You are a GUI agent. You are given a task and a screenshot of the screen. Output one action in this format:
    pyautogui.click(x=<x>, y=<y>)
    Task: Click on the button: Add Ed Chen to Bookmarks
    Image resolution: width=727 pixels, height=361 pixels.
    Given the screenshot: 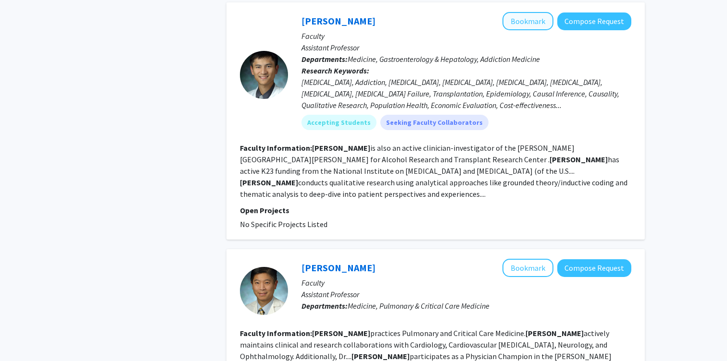 What is the action you would take?
    pyautogui.click(x=528, y=268)
    